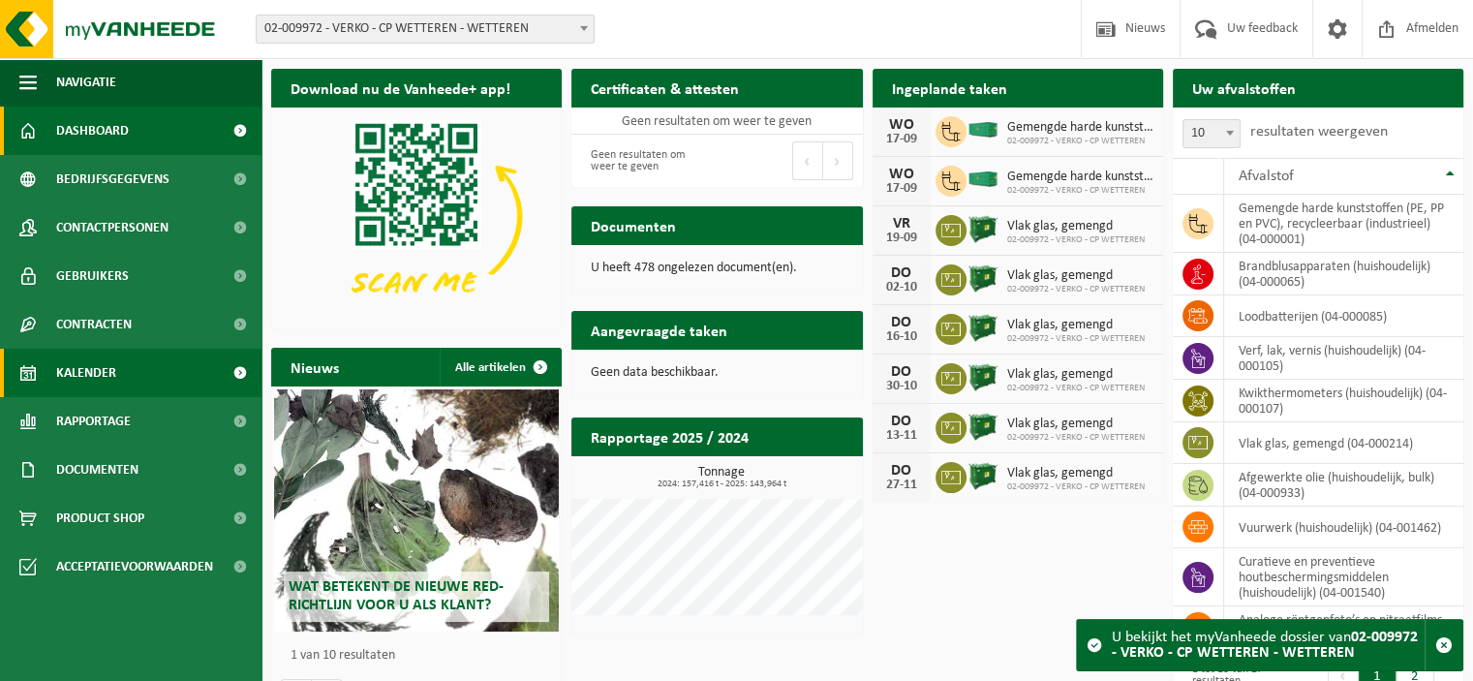 Image resolution: width=1473 pixels, height=681 pixels. I want to click on span: Rapportage, so click(93, 421).